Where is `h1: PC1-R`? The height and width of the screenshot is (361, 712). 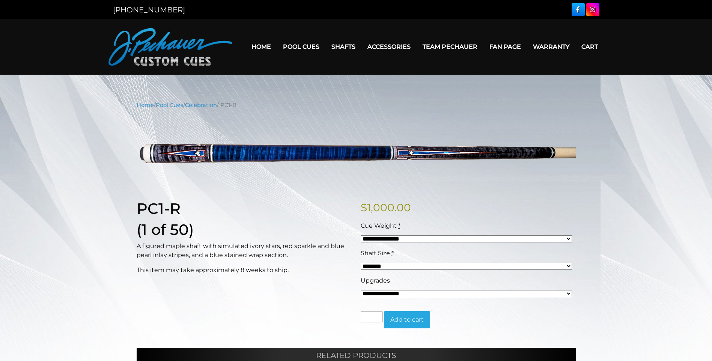 h1: PC1-R is located at coordinates (244, 209).